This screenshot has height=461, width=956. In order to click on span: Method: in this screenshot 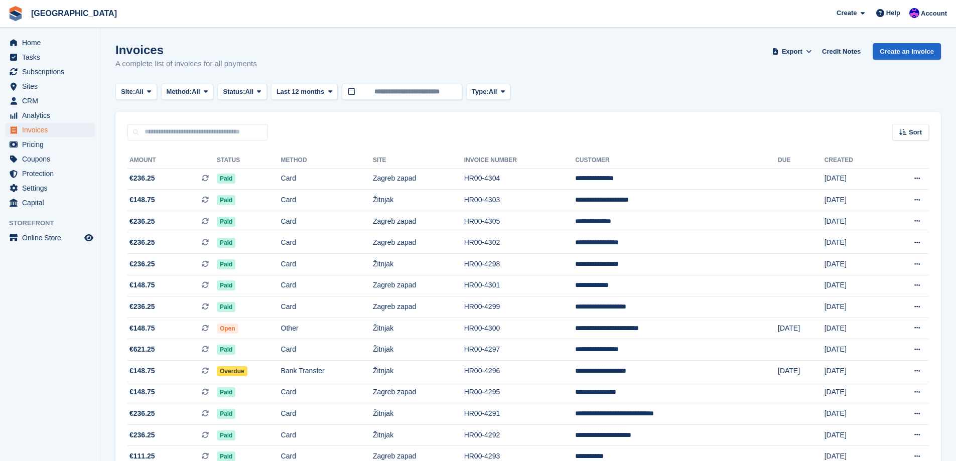, I will do `click(179, 92)`.